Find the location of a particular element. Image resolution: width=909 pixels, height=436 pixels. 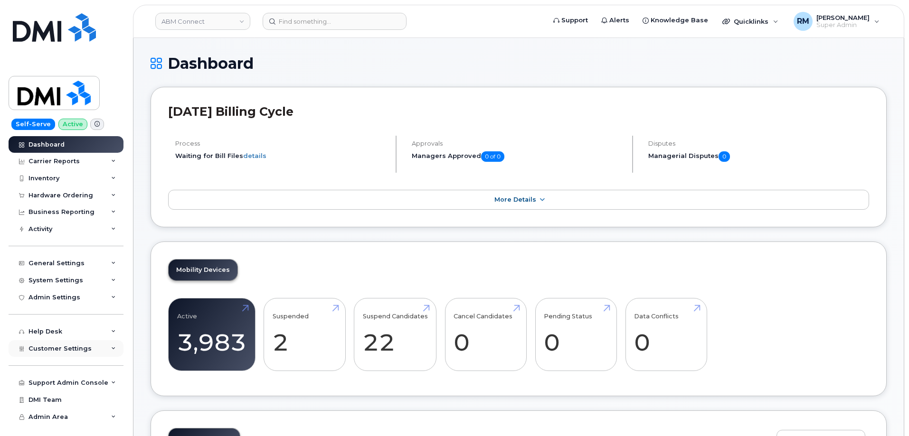

a: Data Conflicts 0 is located at coordinates (666, 335).